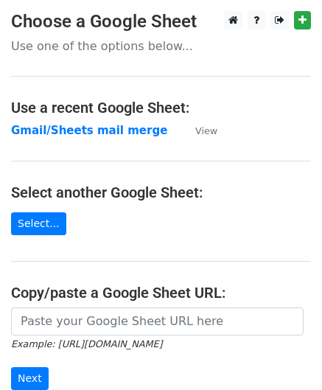 The width and height of the screenshot is (322, 390). Describe the element at coordinates (206, 130) in the screenshot. I see `small: View` at that location.